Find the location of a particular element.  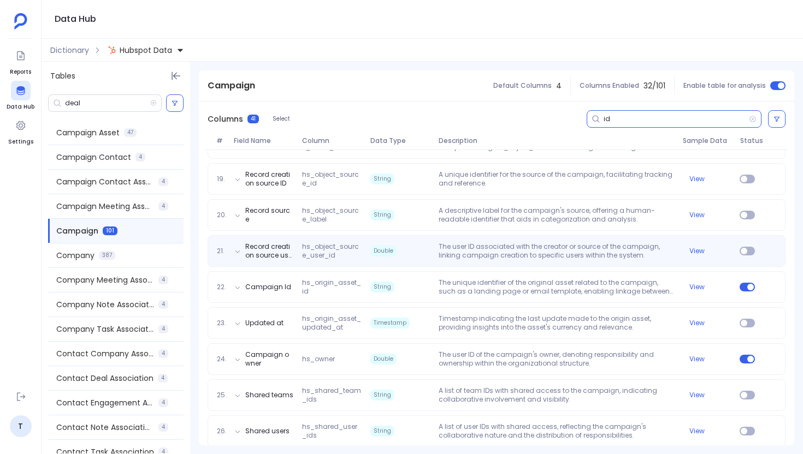

span: 19. is located at coordinates (221, 179).